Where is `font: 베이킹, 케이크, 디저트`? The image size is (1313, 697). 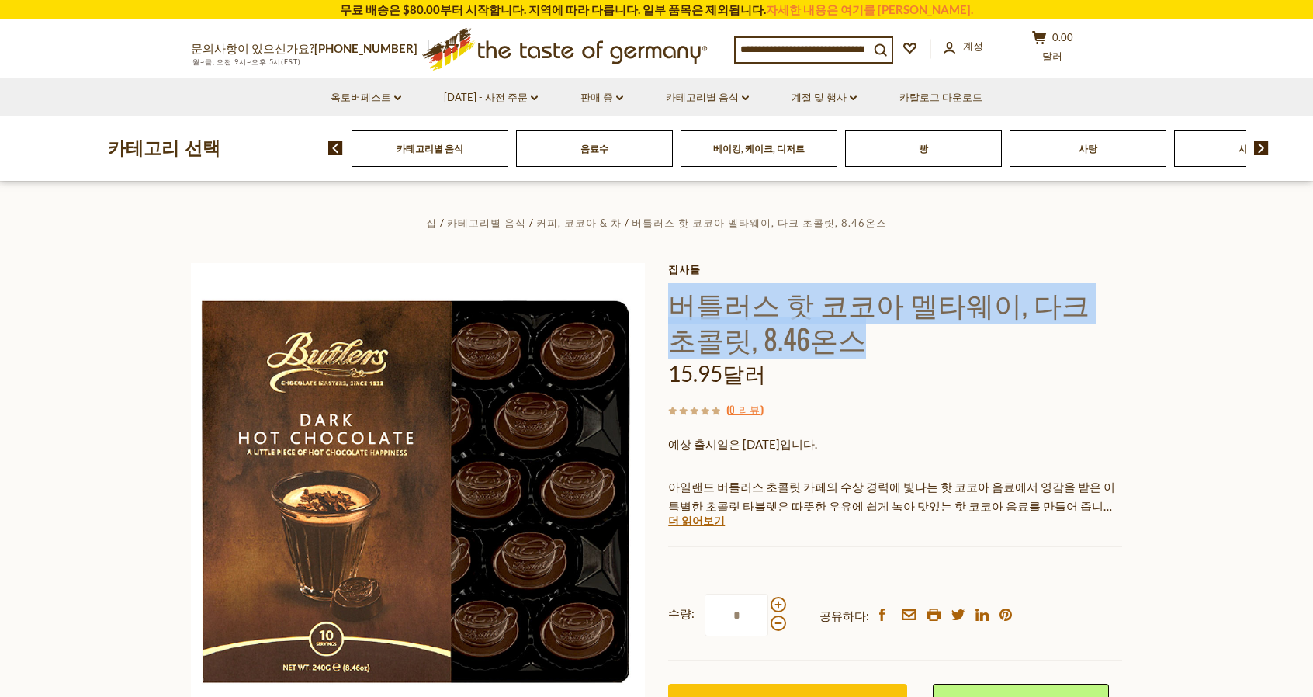
font: 베이킹, 케이크, 디저트 is located at coordinates (759, 148).